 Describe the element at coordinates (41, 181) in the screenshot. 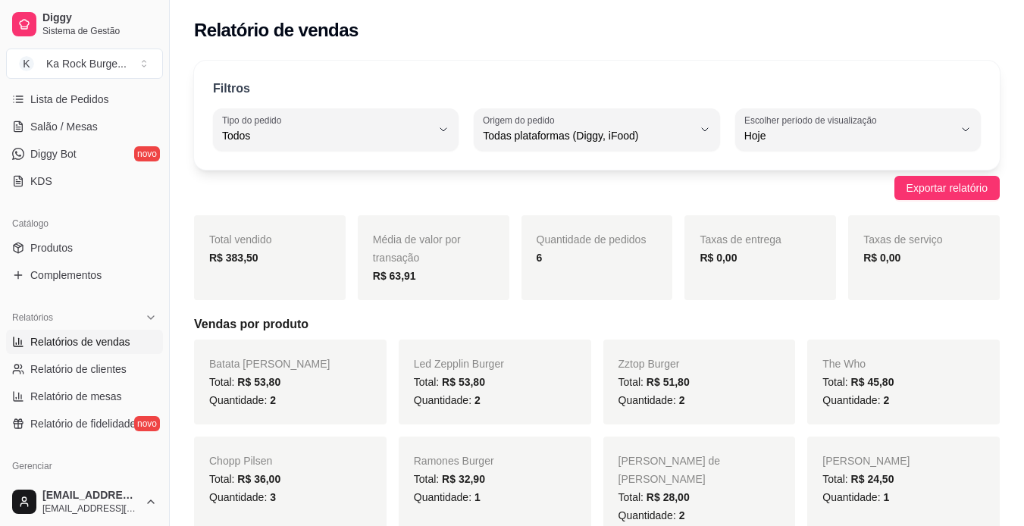

I see `span: KDS` at that location.